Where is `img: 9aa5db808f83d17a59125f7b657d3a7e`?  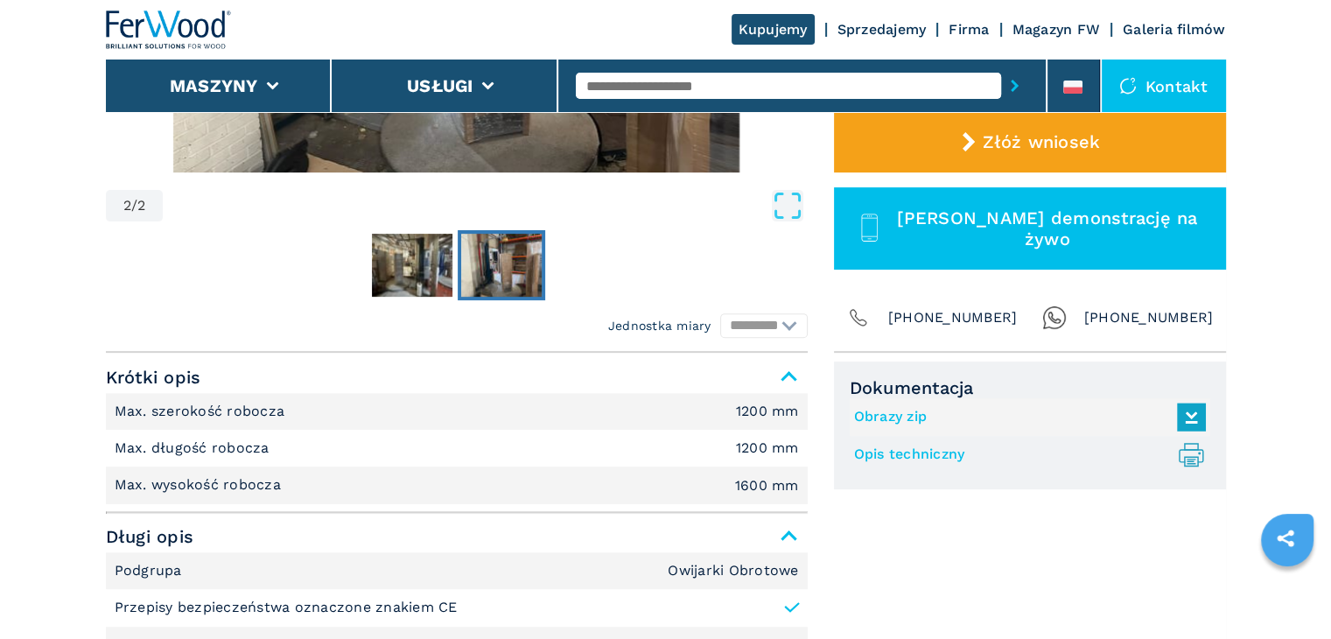 img: 9aa5db808f83d17a59125f7b657d3a7e is located at coordinates (501, 265).